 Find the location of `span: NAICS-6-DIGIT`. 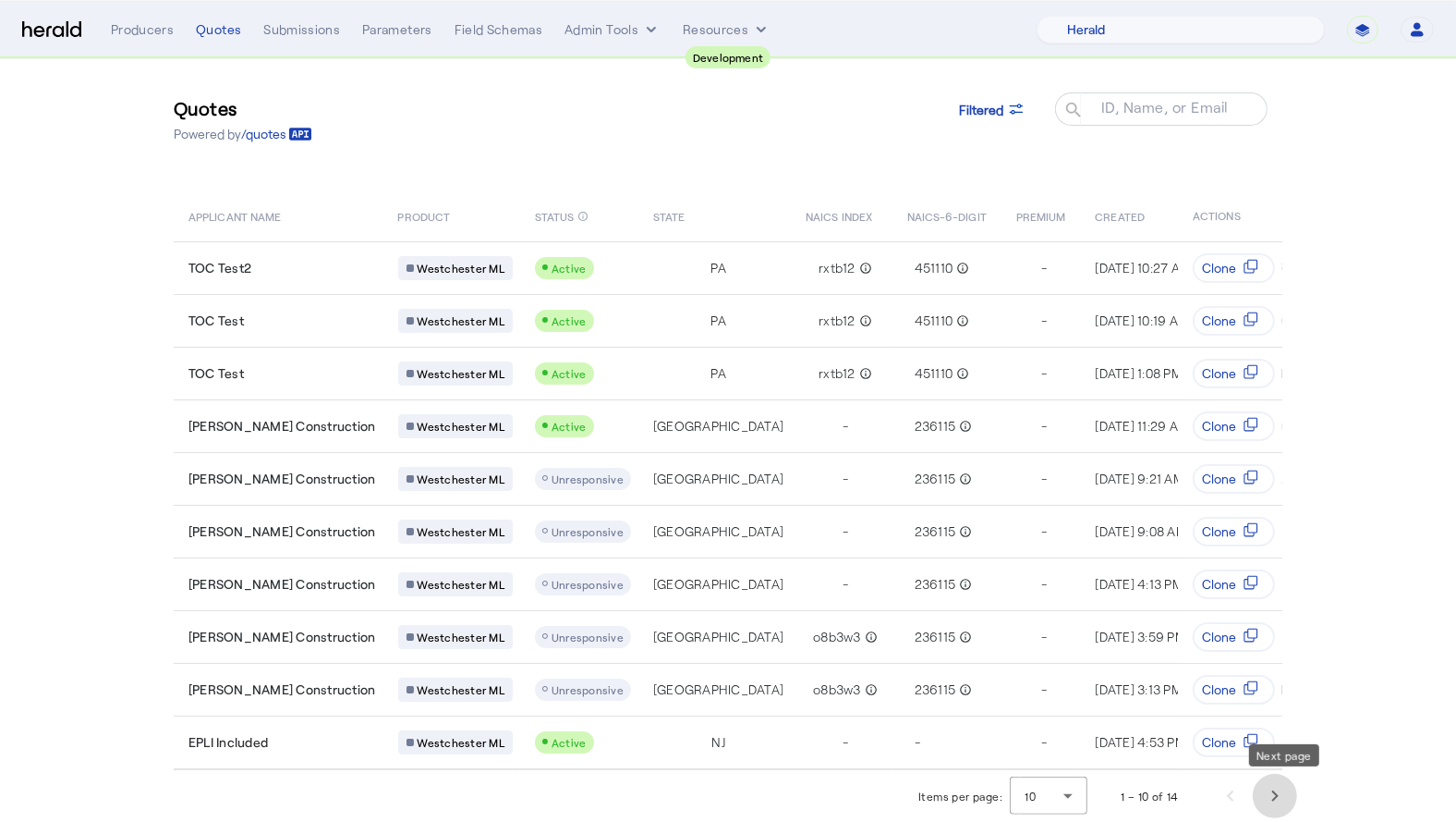

span: NAICS-6-DIGIT is located at coordinates (947, 215).